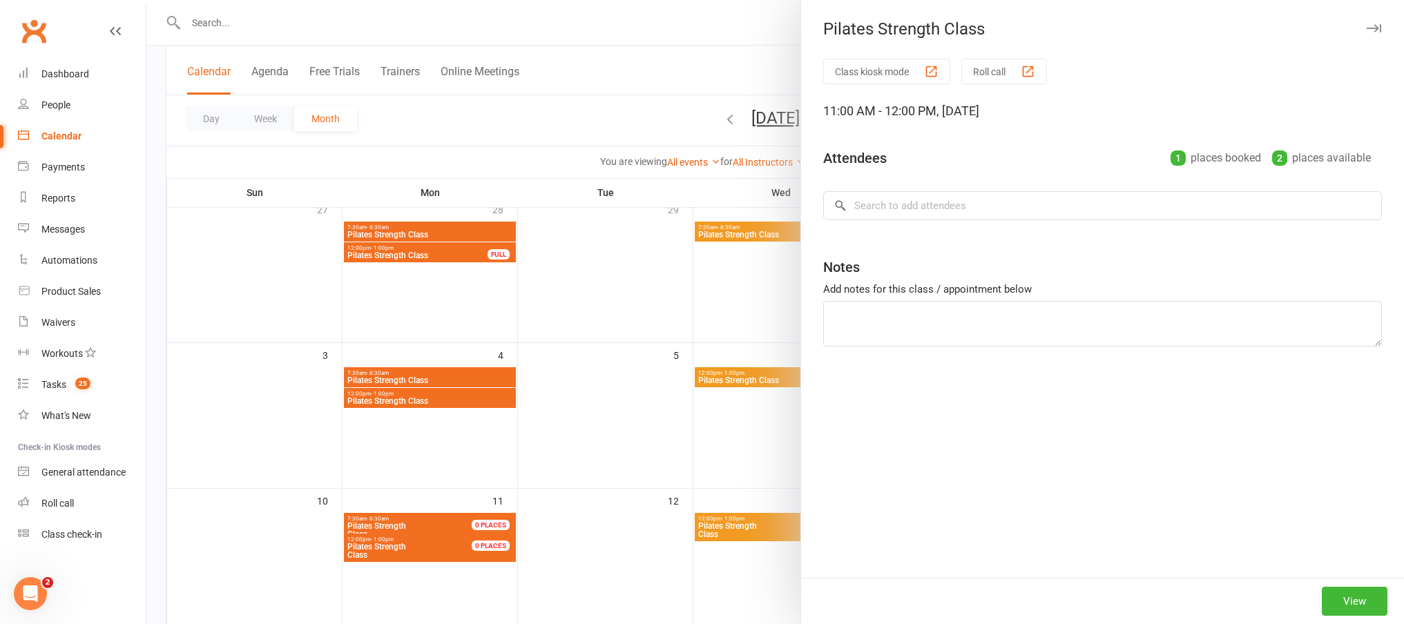  Describe the element at coordinates (81, 385) in the screenshot. I see `a: Tasks 25` at that location.